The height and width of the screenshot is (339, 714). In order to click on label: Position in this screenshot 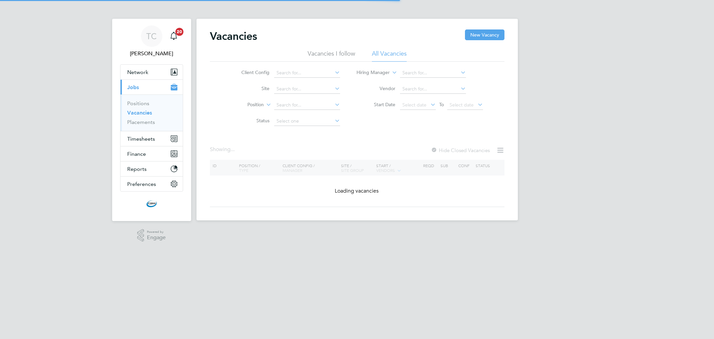, I will do `click(244, 105)`.